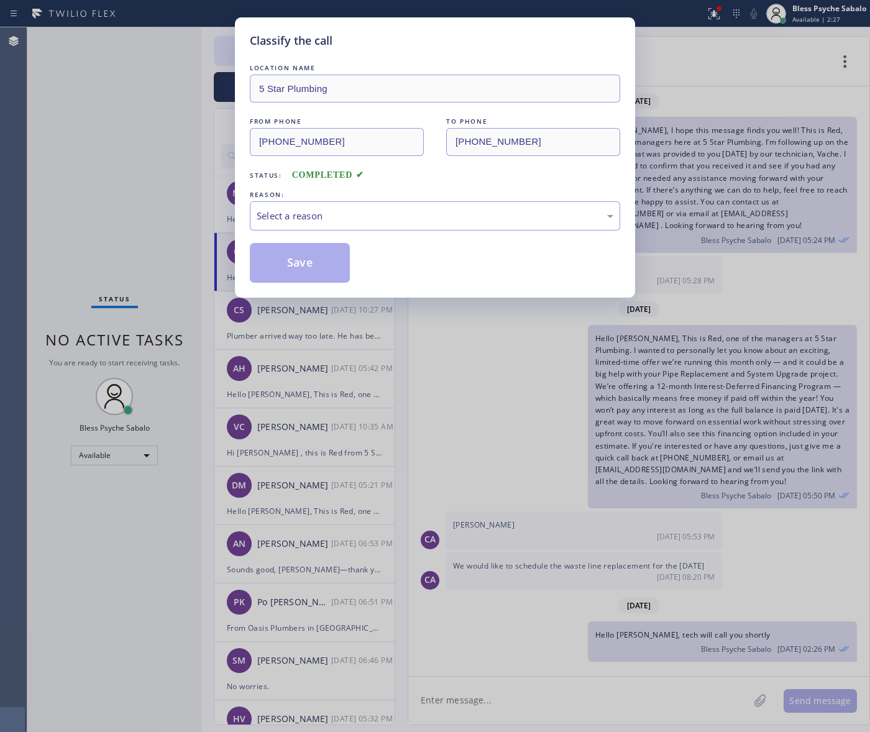 The width and height of the screenshot is (870, 732). I want to click on button: Save, so click(300, 263).